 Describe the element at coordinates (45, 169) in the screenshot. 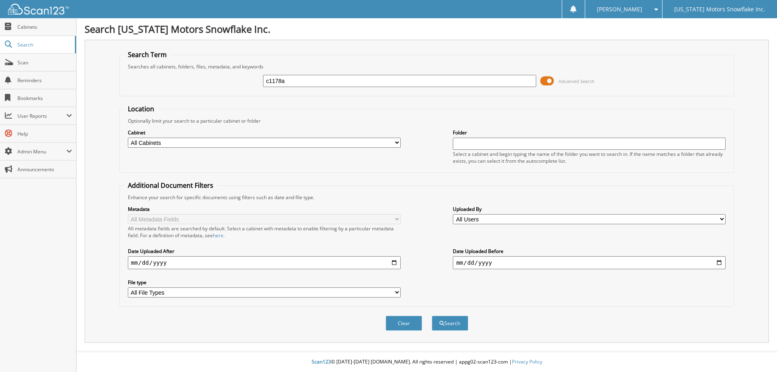

I see `span: Announcements` at that location.